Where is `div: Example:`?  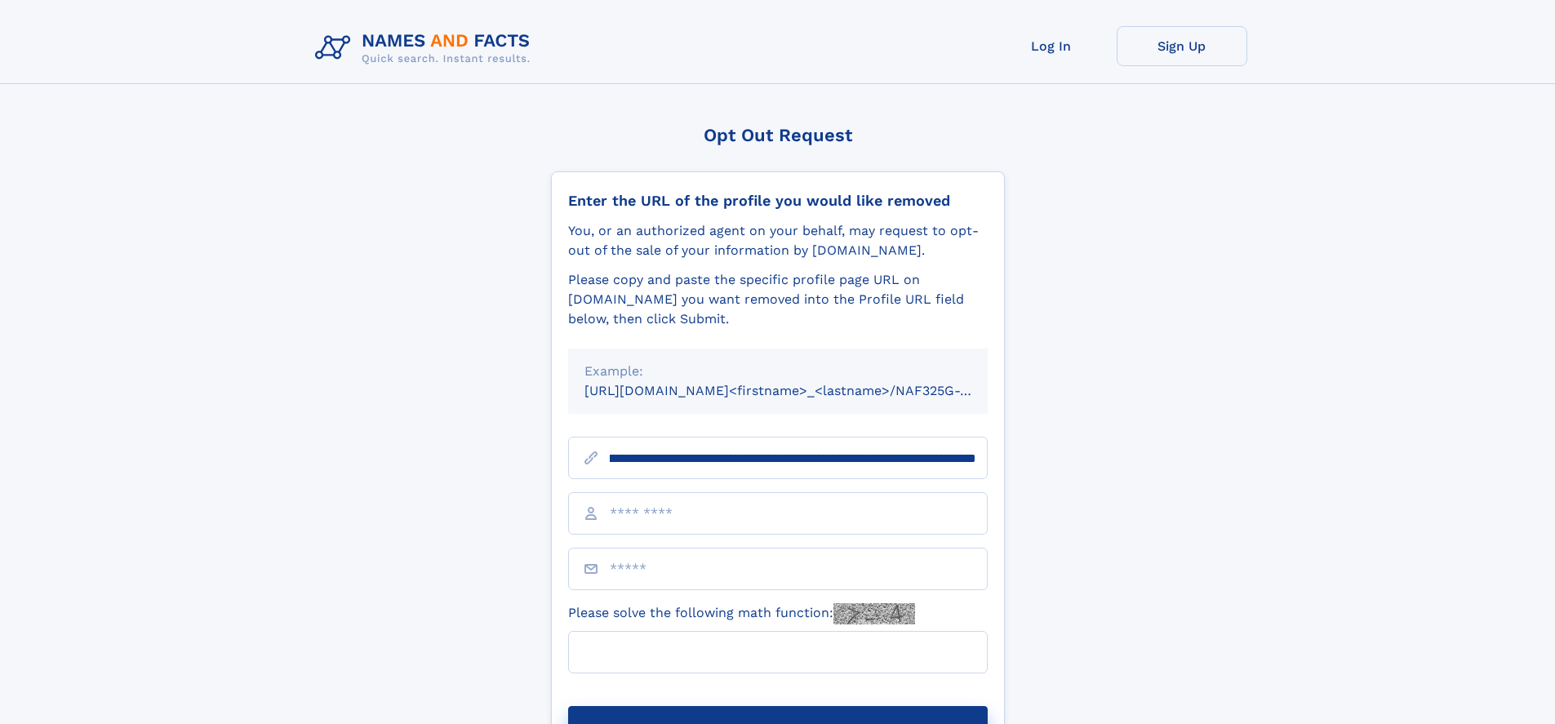 div: Example: is located at coordinates (778, 371).